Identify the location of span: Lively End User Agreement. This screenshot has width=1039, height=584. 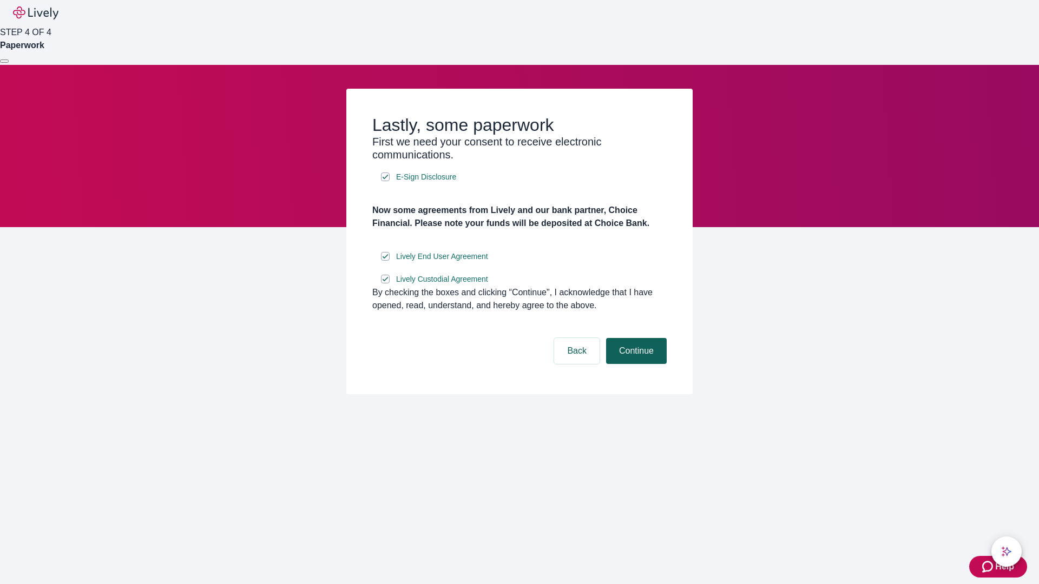
(442, 256).